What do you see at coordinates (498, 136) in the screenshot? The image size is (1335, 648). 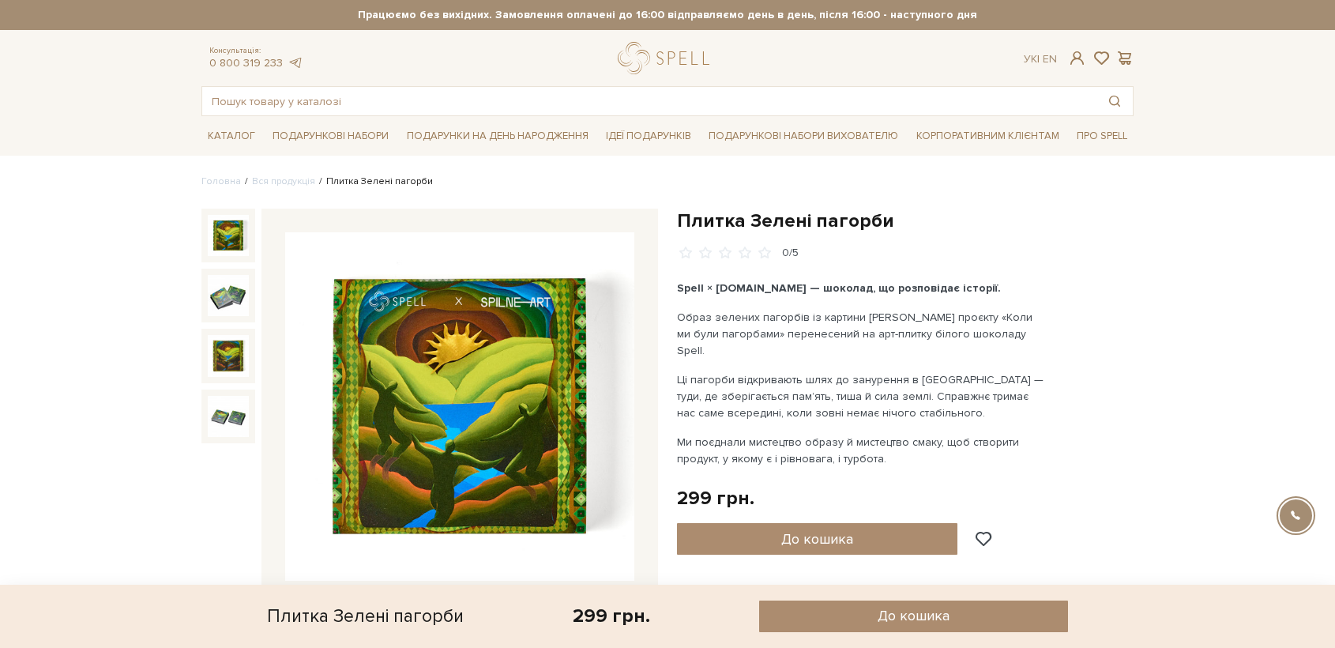 I see `a: Подарунки на День народження` at bounding box center [498, 136].